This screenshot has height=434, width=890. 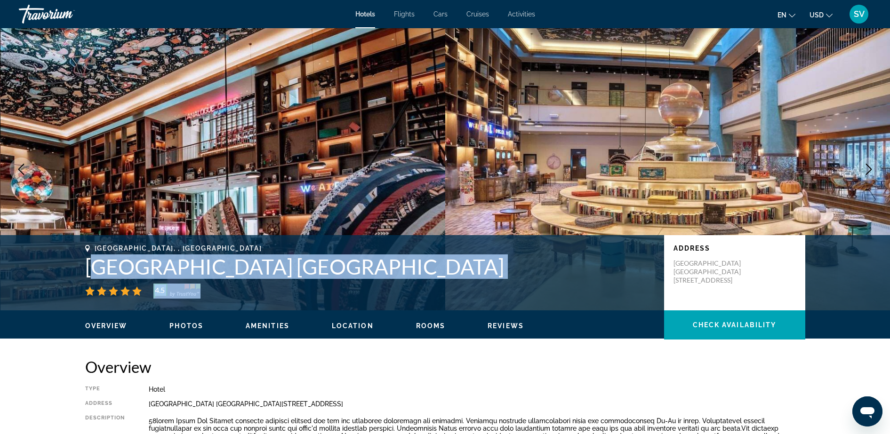 I want to click on button: Overview, so click(x=106, y=326).